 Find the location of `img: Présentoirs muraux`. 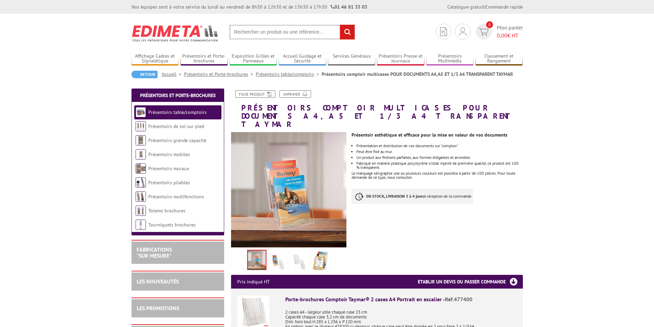

img: Présentoirs muraux is located at coordinates (141, 168).